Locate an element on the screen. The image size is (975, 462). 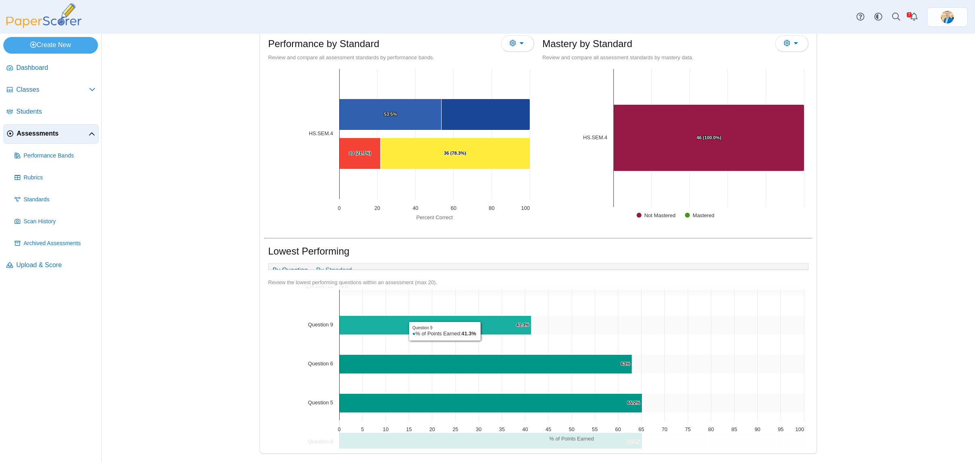
text: 55 is located at coordinates (595, 429).